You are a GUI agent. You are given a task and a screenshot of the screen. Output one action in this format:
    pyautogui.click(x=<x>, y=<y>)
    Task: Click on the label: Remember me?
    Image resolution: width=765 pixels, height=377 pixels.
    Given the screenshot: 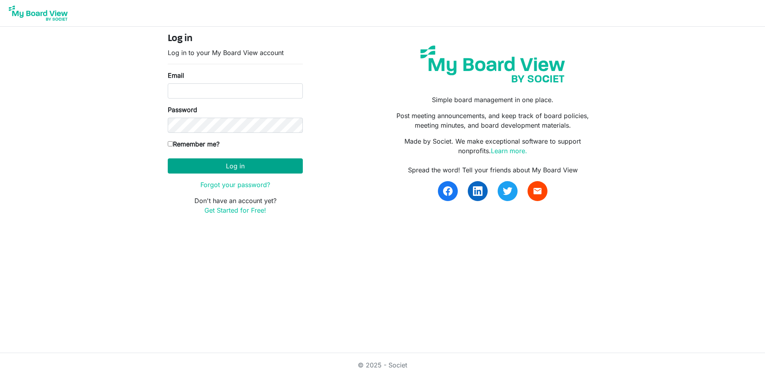 What is the action you would take?
    pyautogui.click(x=194, y=144)
    